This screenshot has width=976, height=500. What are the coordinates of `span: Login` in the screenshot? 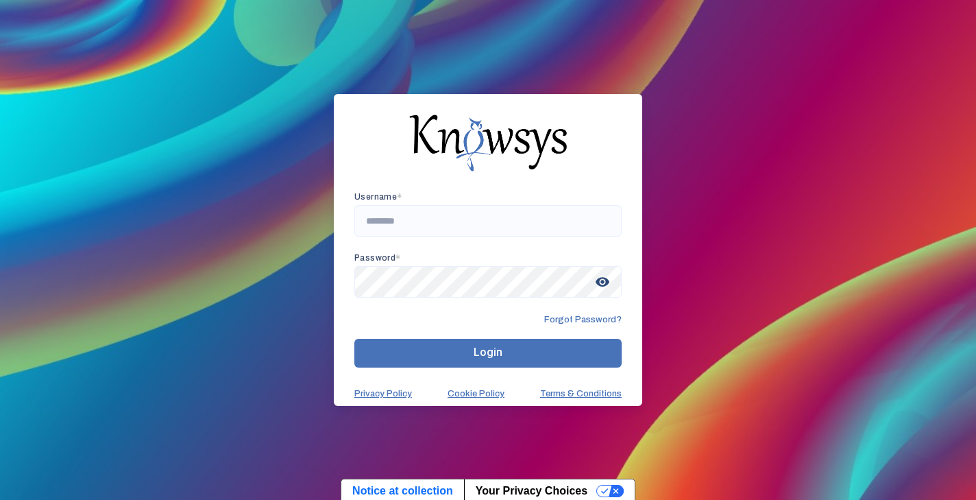 It's located at (488, 352).